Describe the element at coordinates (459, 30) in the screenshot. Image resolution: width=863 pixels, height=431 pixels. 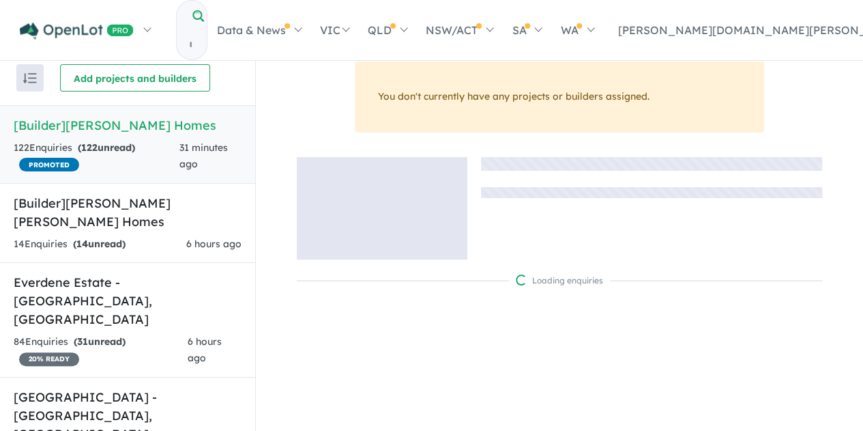
I see `a: NSW/ACT` at that location.